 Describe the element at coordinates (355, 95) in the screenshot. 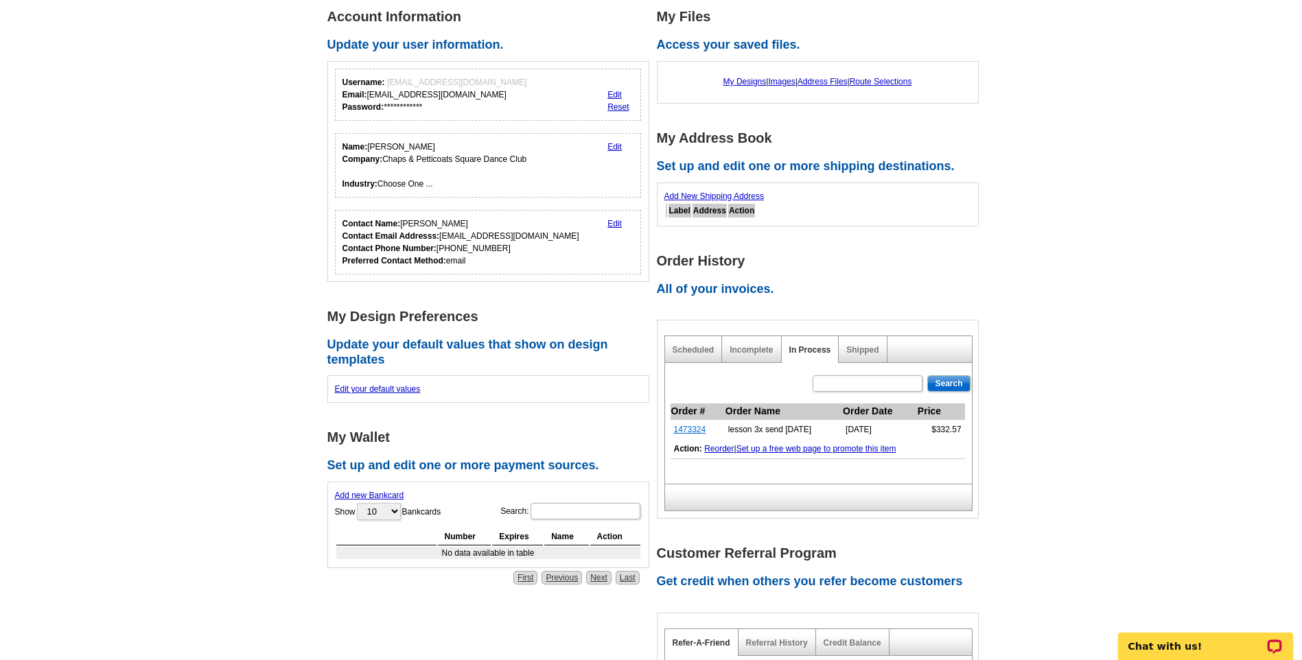

I see `strong: Email:` at that location.